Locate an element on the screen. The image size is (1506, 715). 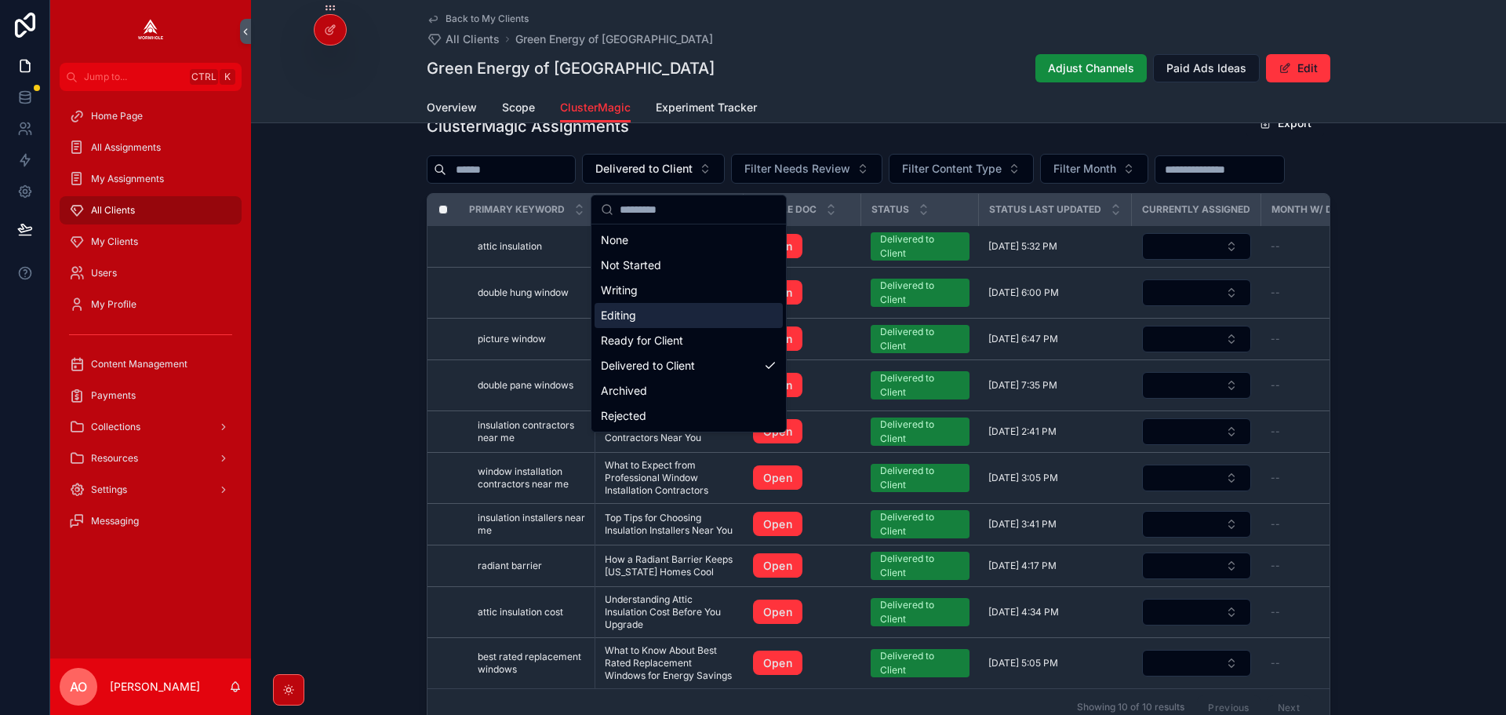
span: Ctrl is located at coordinates (204, 77).